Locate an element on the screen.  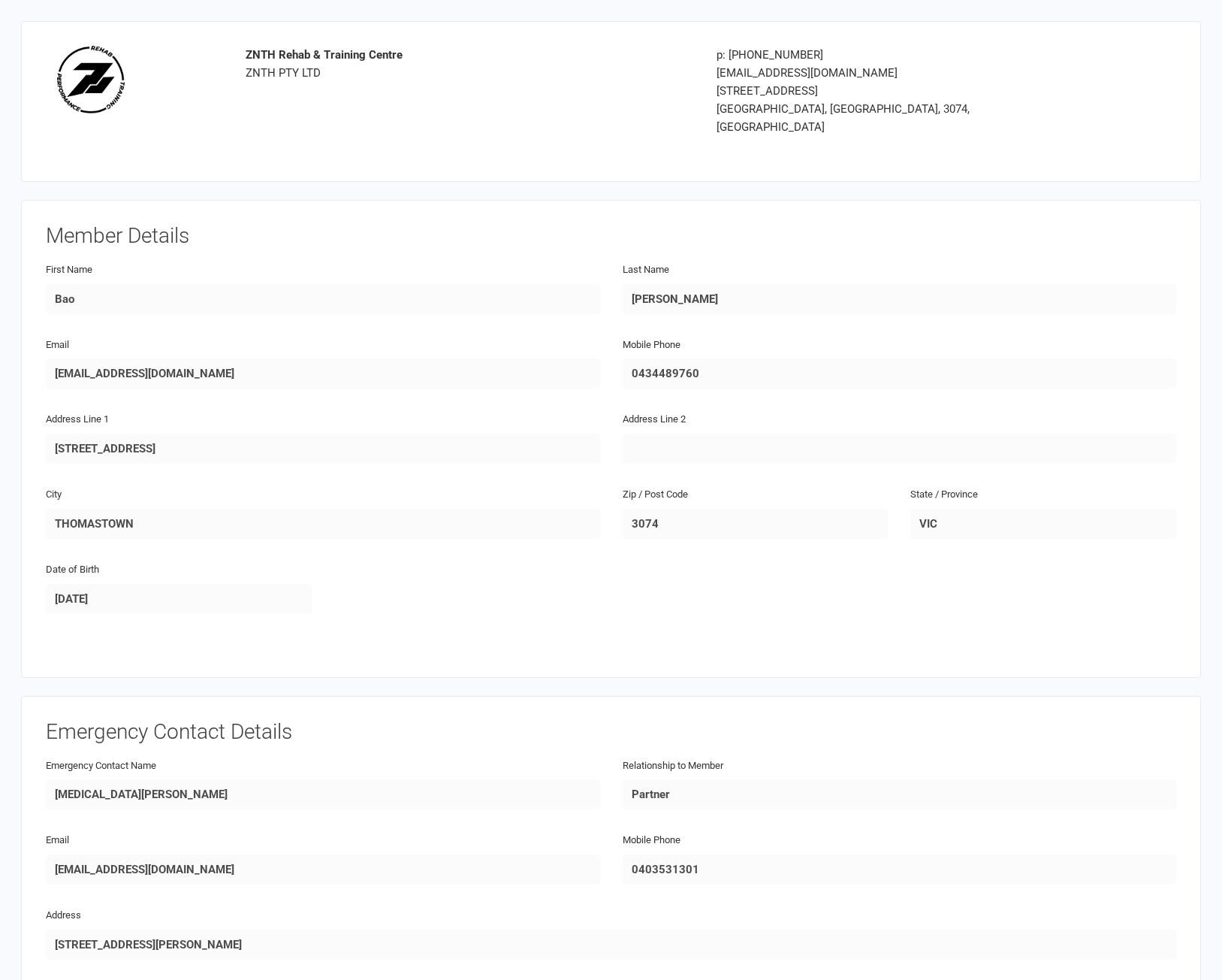
label: First Name is located at coordinates (69, 270).